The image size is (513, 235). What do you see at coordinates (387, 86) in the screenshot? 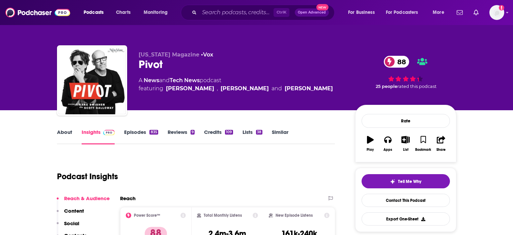
I see `span: 25 people` at bounding box center [387, 86].